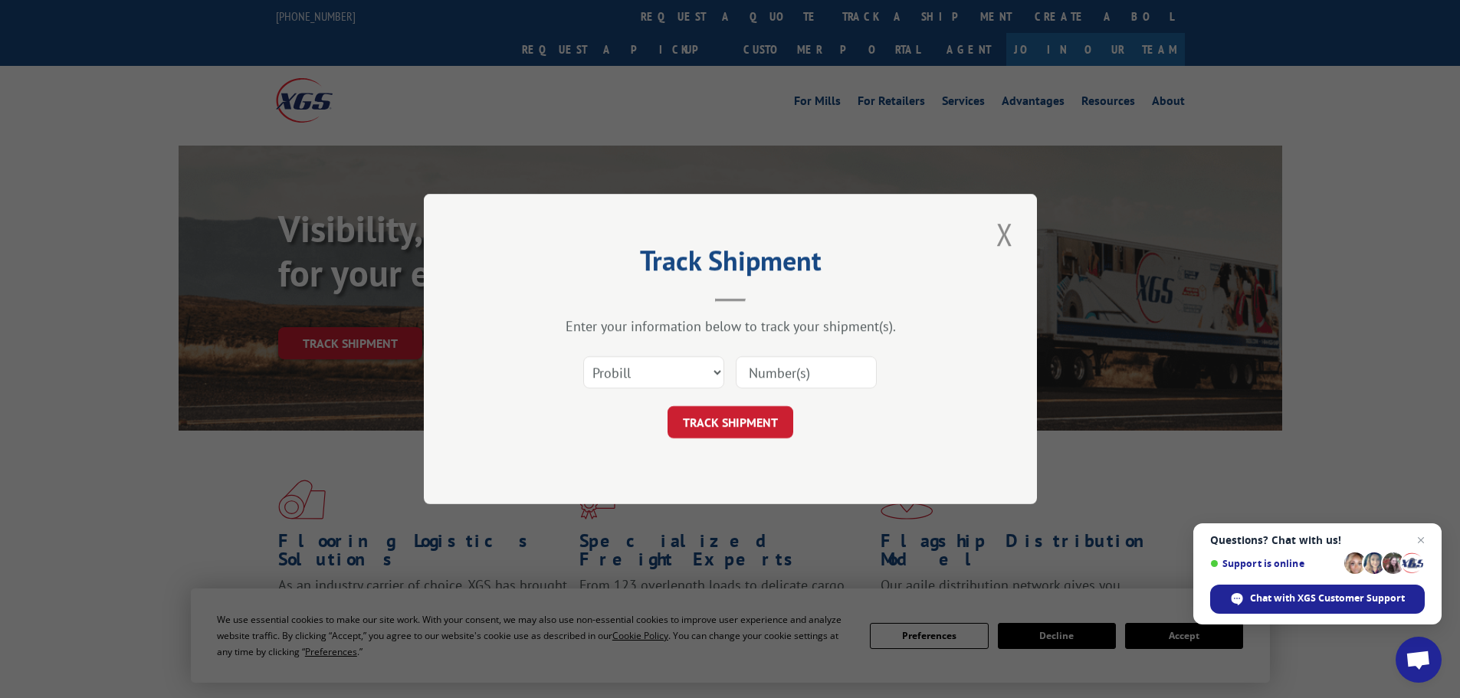 This screenshot has height=698, width=1460. Describe the element at coordinates (1318, 540) in the screenshot. I see `span: Questions? Chat with us!` at that location.